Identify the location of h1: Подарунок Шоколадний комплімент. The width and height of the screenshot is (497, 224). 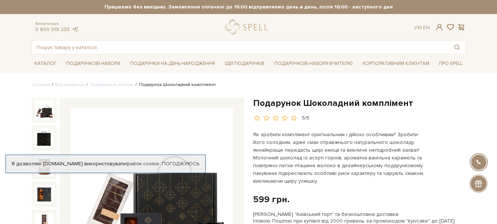
(360, 103).